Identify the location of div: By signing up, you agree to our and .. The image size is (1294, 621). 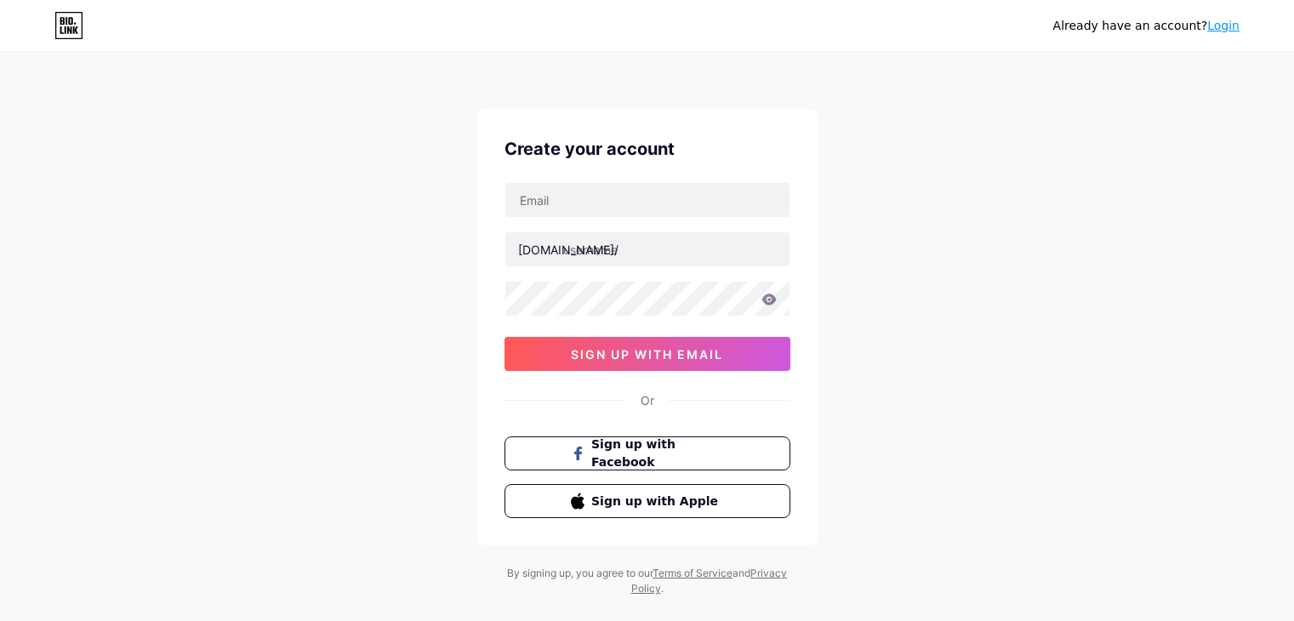
(647, 581).